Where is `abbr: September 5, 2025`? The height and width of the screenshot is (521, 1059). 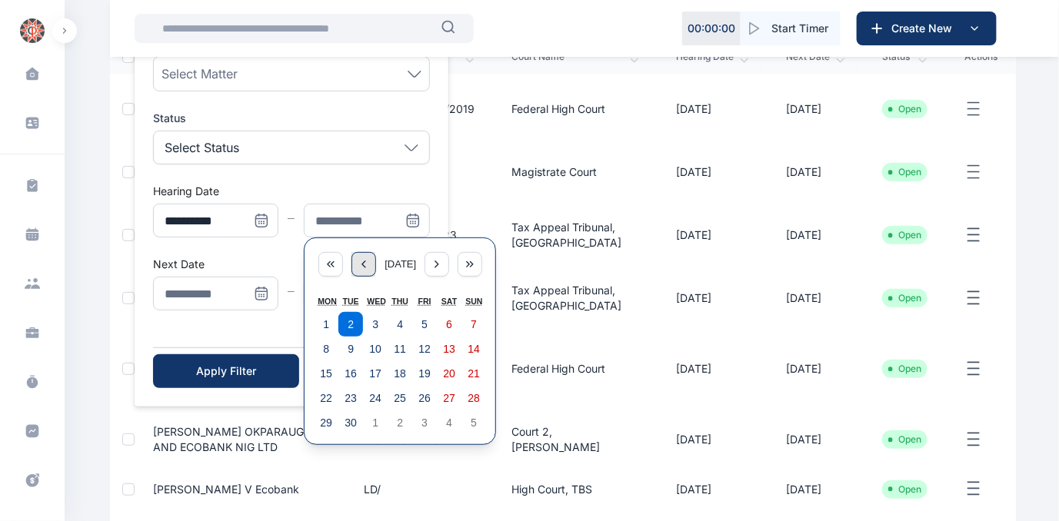
abbr: September 5, 2025 is located at coordinates (424, 324).